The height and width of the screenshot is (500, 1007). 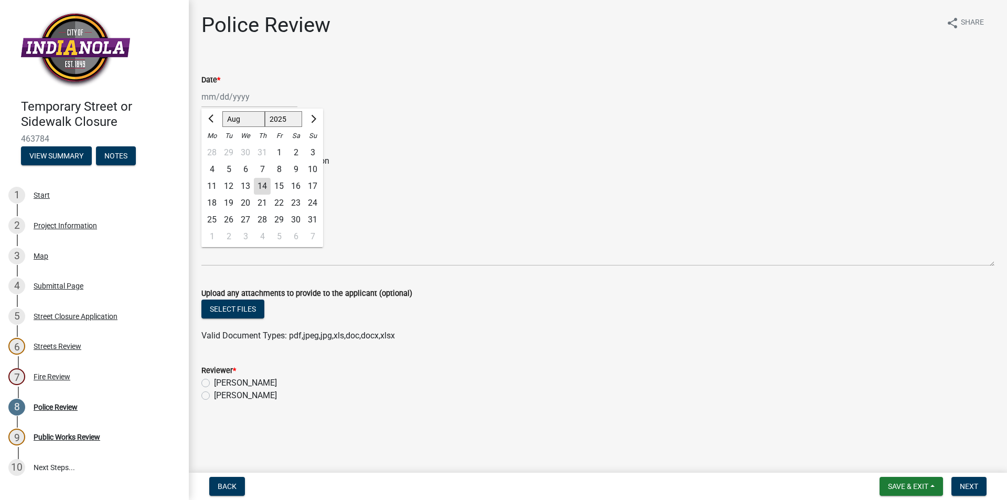 I want to click on div: Sunday, August 17, 2025, so click(x=313, y=186).